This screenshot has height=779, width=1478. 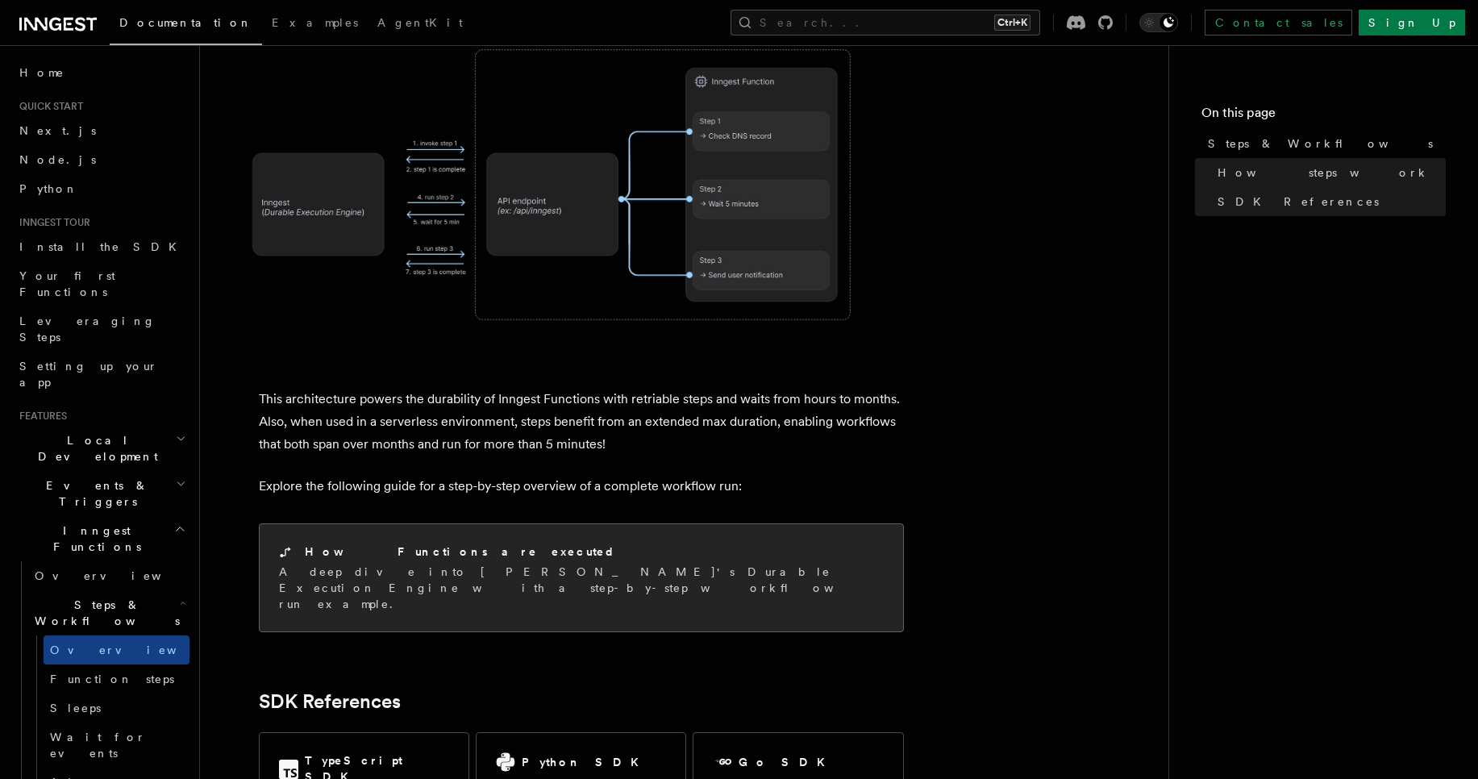 I want to click on a: Your first Functions, so click(x=101, y=284).